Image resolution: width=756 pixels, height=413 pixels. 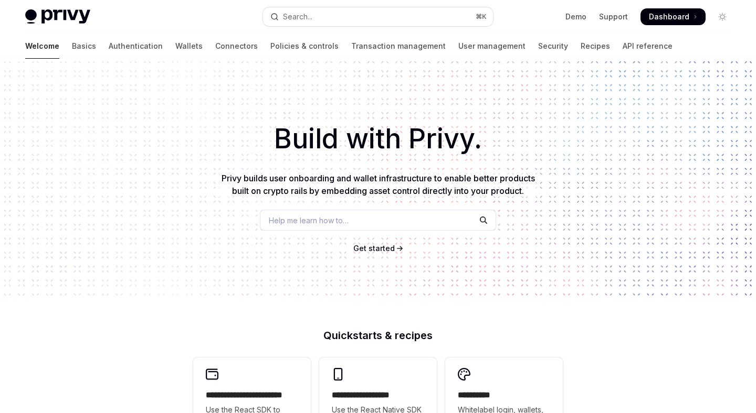 What do you see at coordinates (304, 46) in the screenshot?
I see `a: Policies & controls` at bounding box center [304, 46].